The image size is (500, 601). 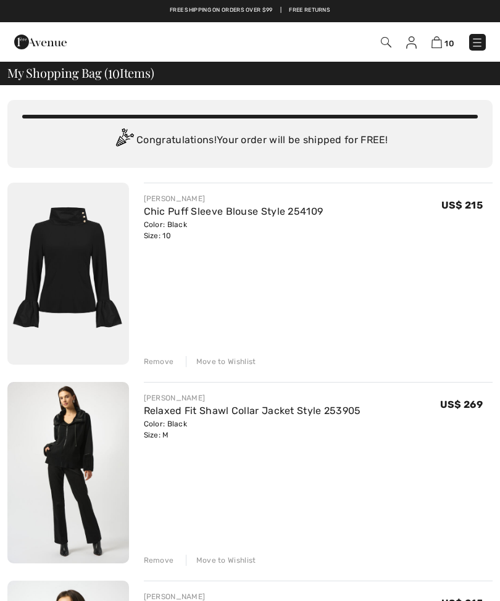 What do you see at coordinates (233, 211) in the screenshot?
I see `a: Chic Puff Sleeve Blouse Style 254109` at bounding box center [233, 211].